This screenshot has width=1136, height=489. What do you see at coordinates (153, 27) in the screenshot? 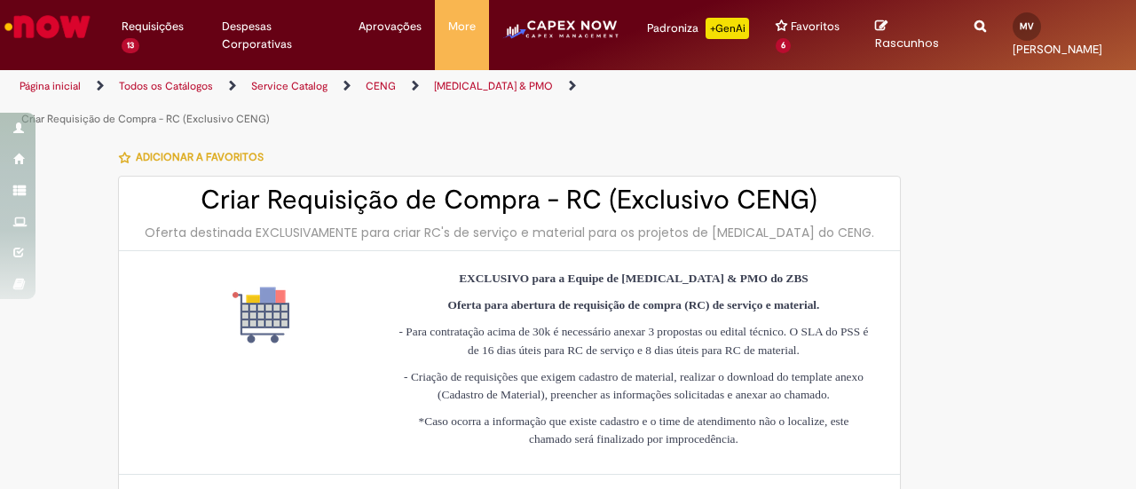
I see `span: Requisições` at bounding box center [153, 27].